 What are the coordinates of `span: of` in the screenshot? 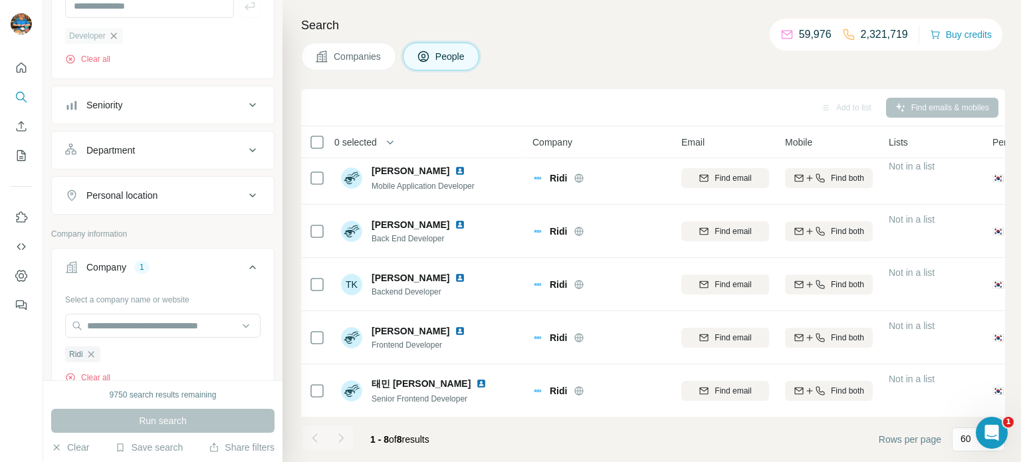 It's located at (393, 439).